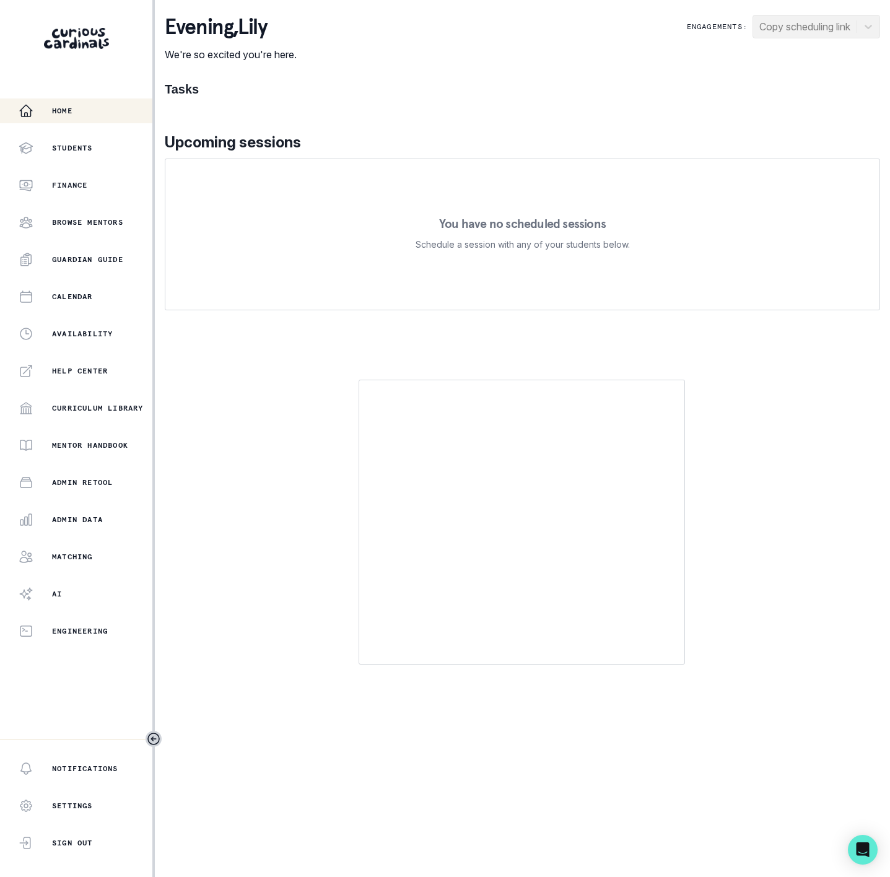  Describe the element at coordinates (90, 445) in the screenshot. I see `p: Mentor Handbook` at that location.